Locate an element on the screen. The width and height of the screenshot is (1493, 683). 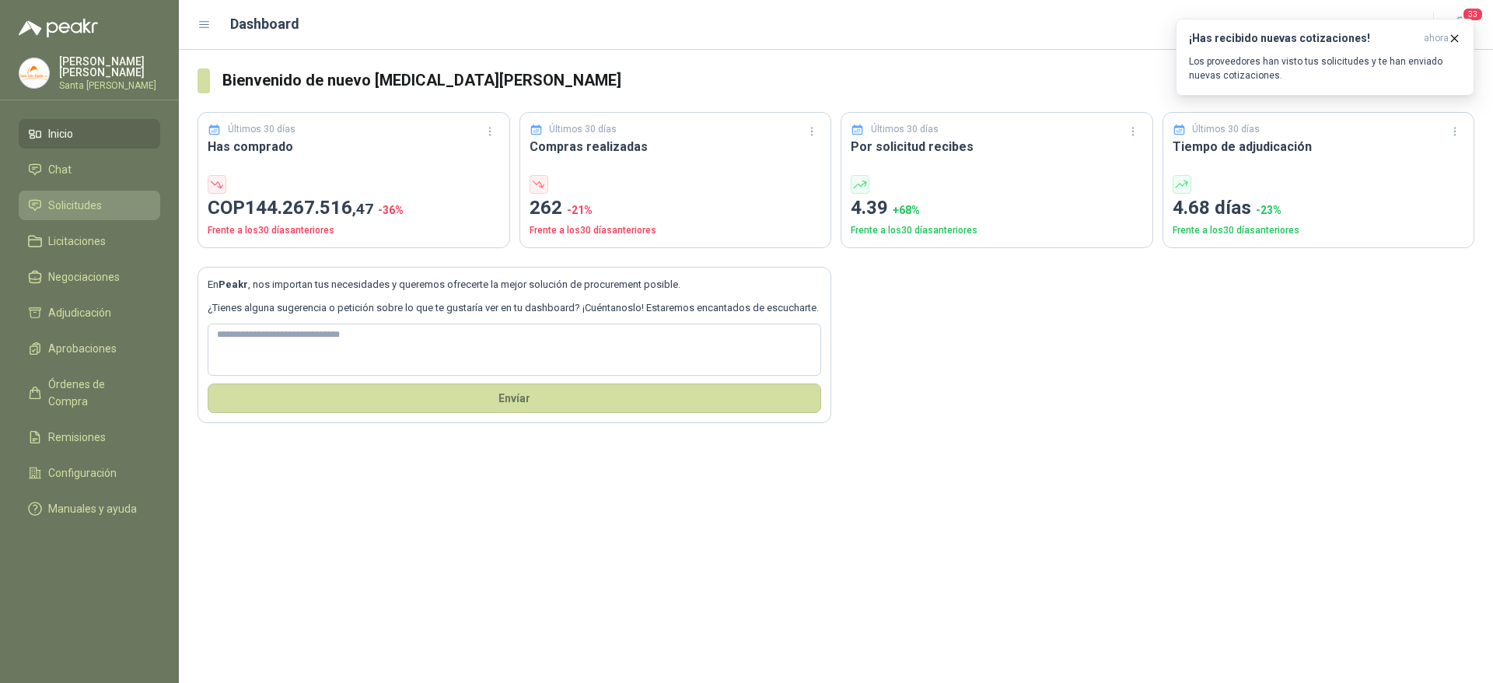
p: 262 is located at coordinates (676, 208).